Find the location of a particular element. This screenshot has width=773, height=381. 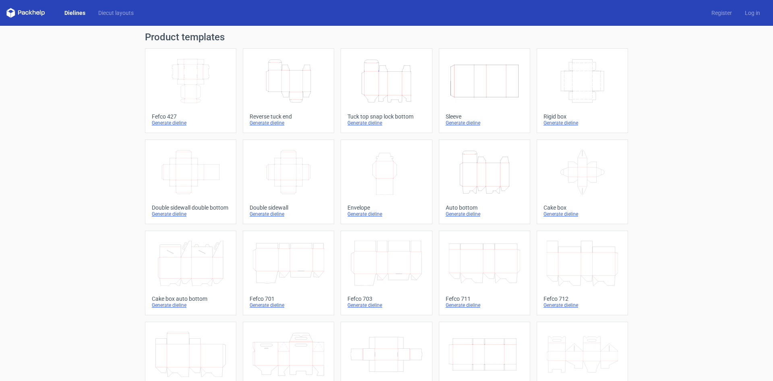

a: Diecut layouts is located at coordinates (116, 13).